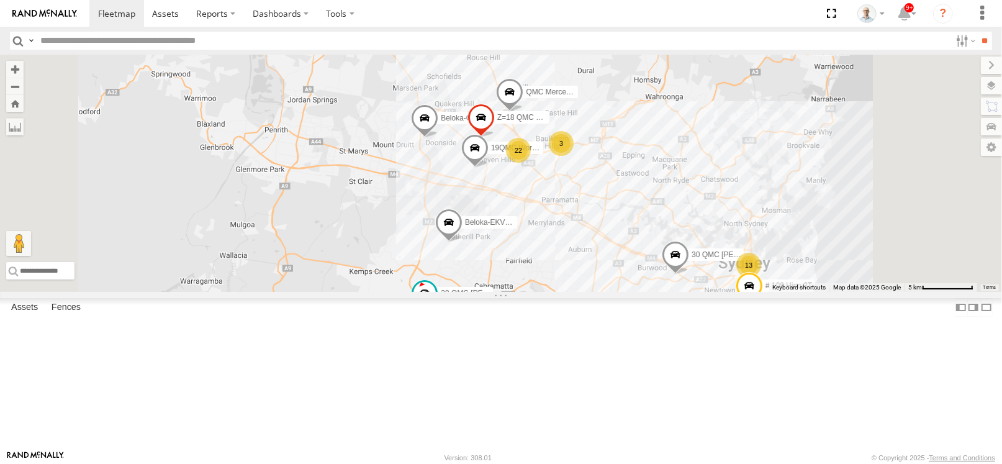 This screenshot has height=464, width=1002. Describe the element at coordinates (991, 147) in the screenshot. I see `label: Map Settings` at that location.